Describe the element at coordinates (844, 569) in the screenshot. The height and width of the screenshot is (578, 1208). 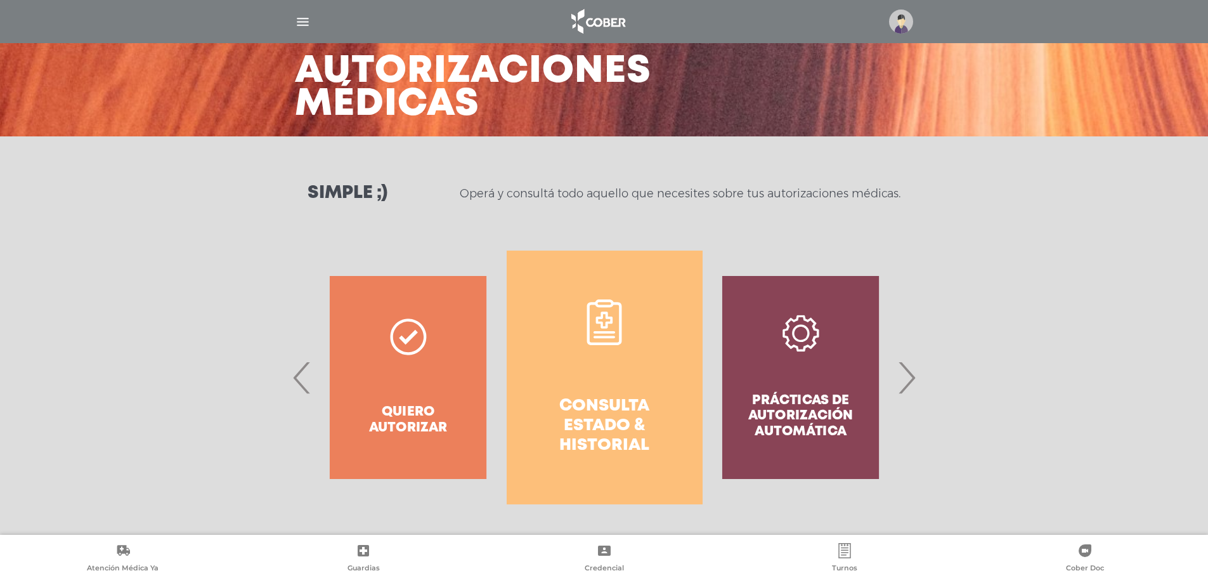
I see `span: Turnos` at that location.